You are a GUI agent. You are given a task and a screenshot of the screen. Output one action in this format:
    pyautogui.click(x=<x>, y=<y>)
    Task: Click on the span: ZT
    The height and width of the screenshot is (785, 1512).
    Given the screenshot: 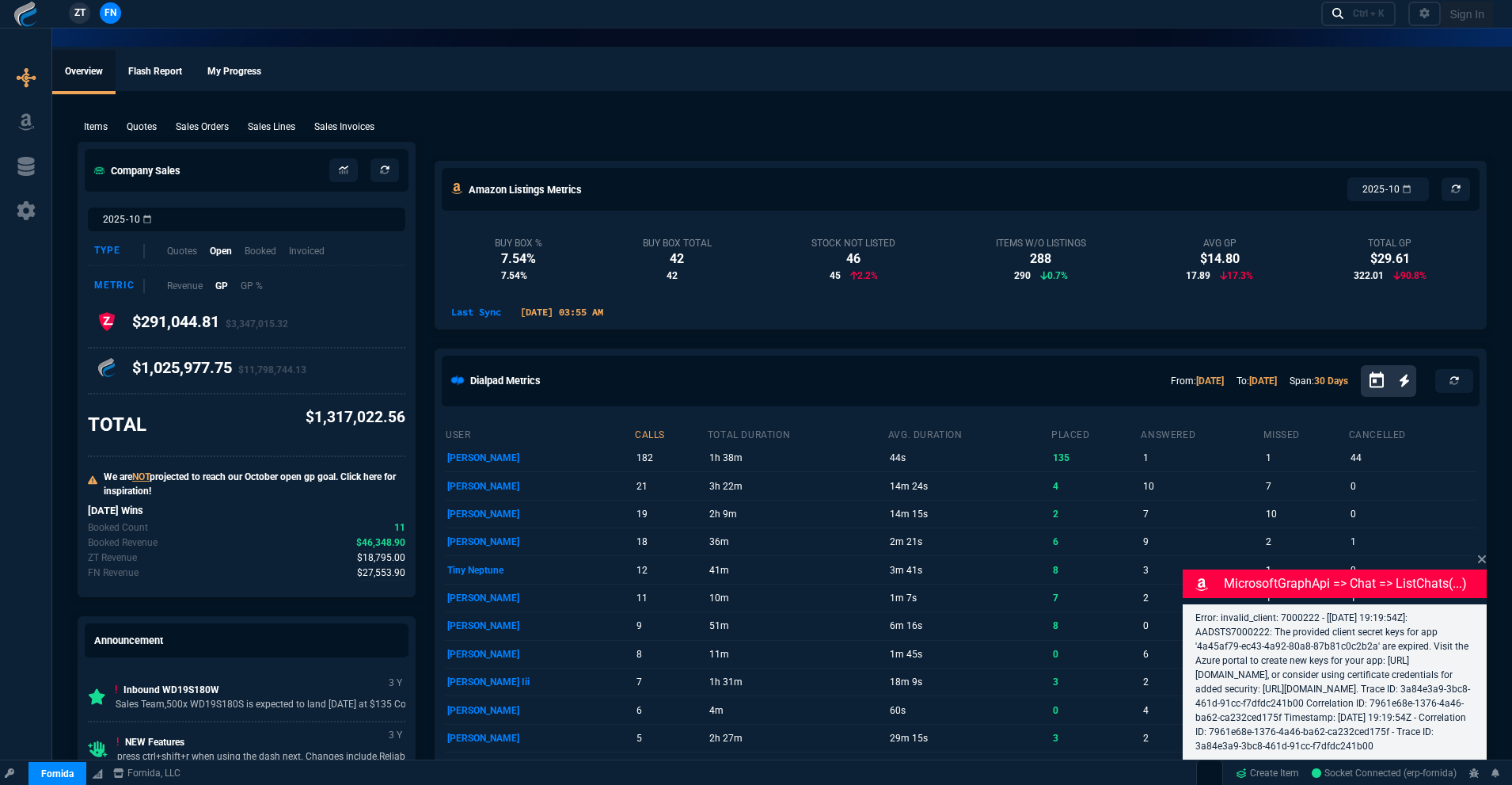 What is the action you would take?
    pyautogui.click(x=80, y=13)
    